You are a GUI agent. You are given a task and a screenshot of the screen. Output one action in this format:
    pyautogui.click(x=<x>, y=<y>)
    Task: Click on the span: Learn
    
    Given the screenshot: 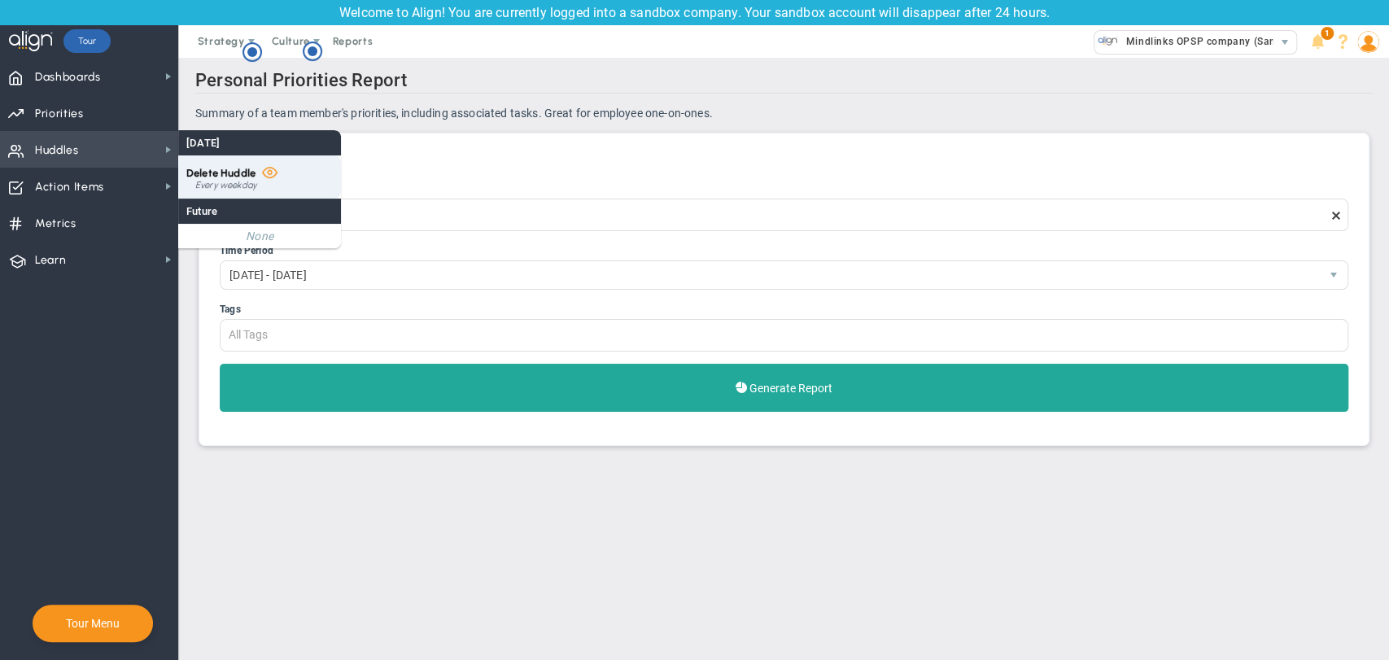 What is the action you would take?
    pyautogui.click(x=50, y=260)
    